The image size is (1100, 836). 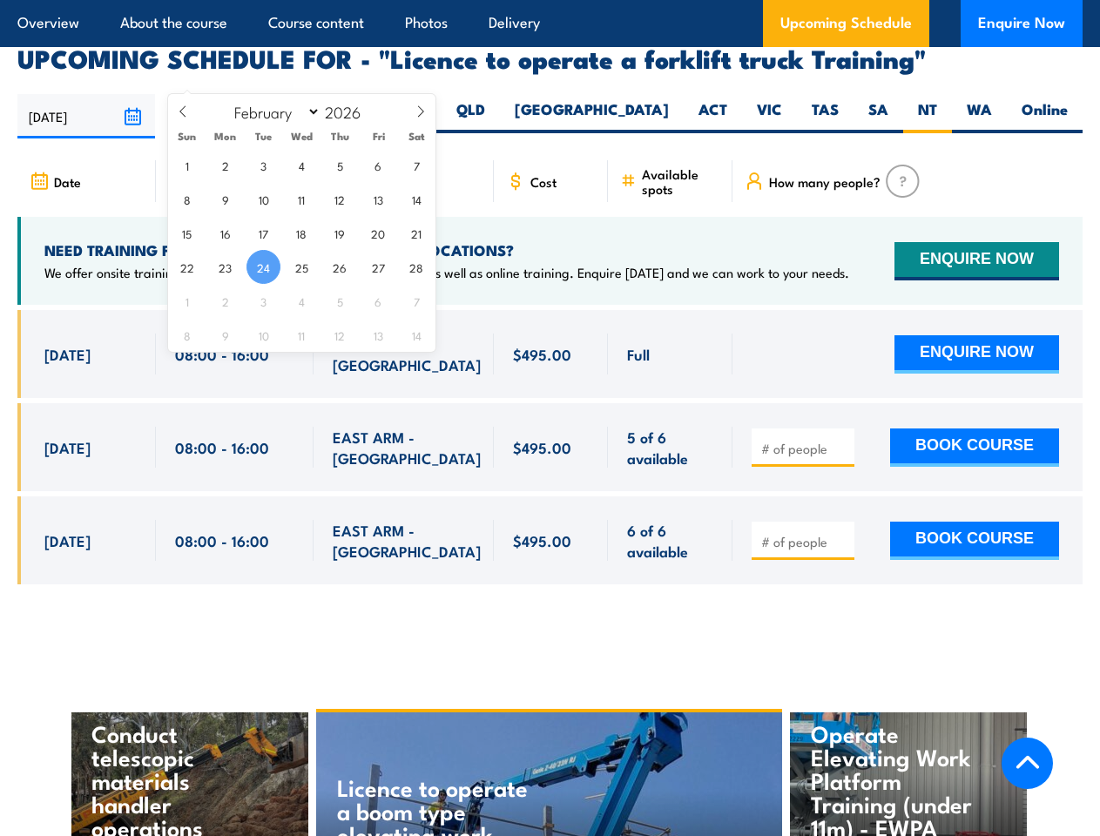 What do you see at coordinates (416, 300) in the screenshot?
I see `span: March 7, 2026` at bounding box center [416, 300].